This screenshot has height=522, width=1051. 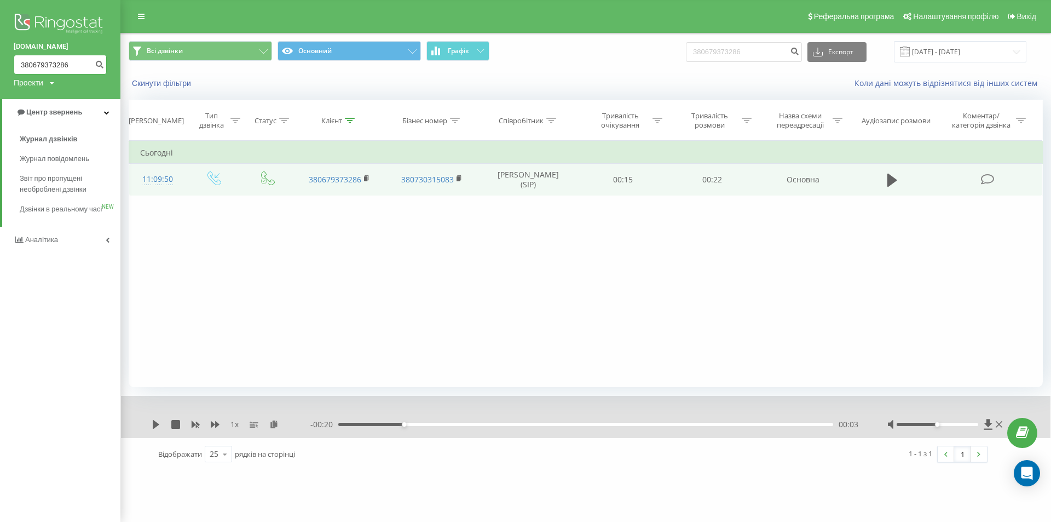 I want to click on span: Центр звернень, so click(x=54, y=112).